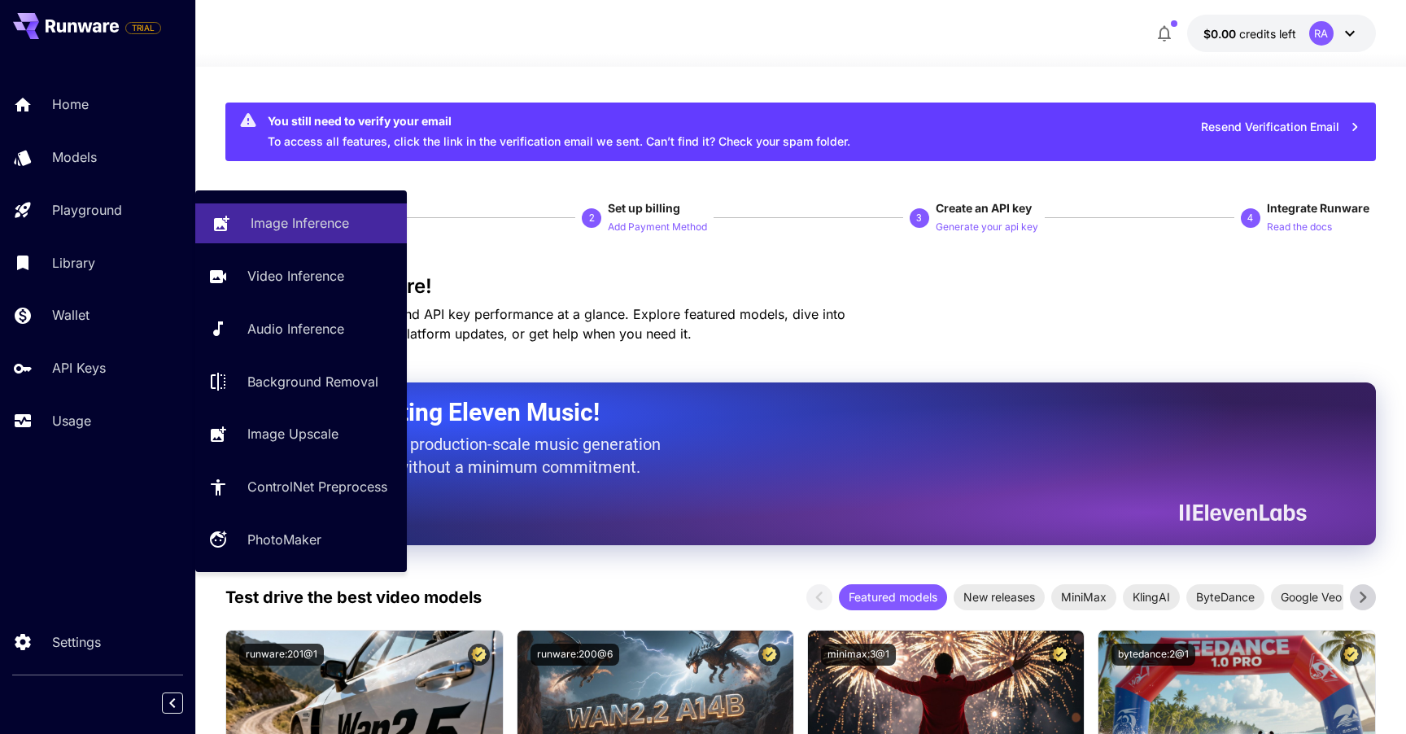 The image size is (1406, 734). I want to click on p: Read the docs, so click(1300, 227).